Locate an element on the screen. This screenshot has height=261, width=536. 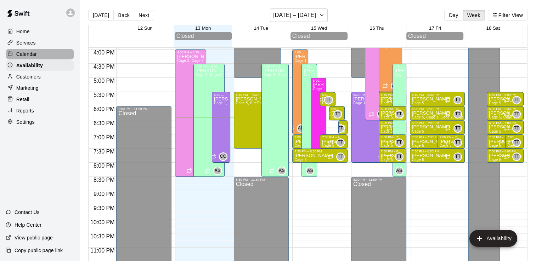
div: 4:00 PM – 7:00 PM is located at coordinates (300, 52).